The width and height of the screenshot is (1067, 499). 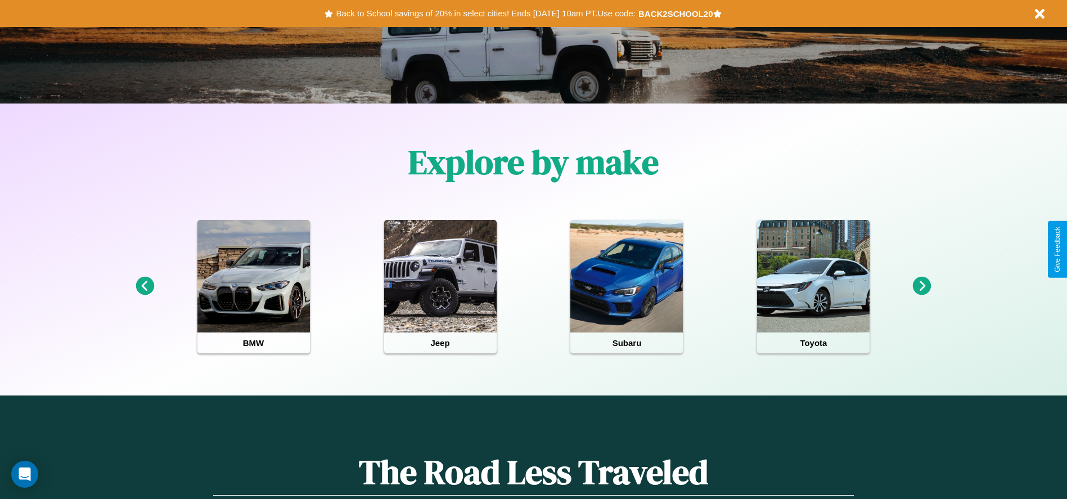 I want to click on h4: Toyota, so click(x=814, y=343).